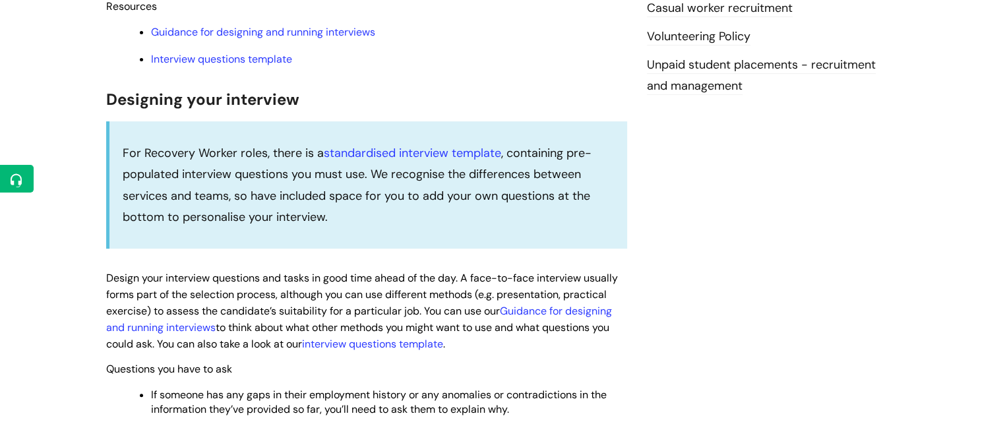 The image size is (1003, 424). Describe the element at coordinates (202, 99) in the screenshot. I see `span: Designing your interview` at that location.